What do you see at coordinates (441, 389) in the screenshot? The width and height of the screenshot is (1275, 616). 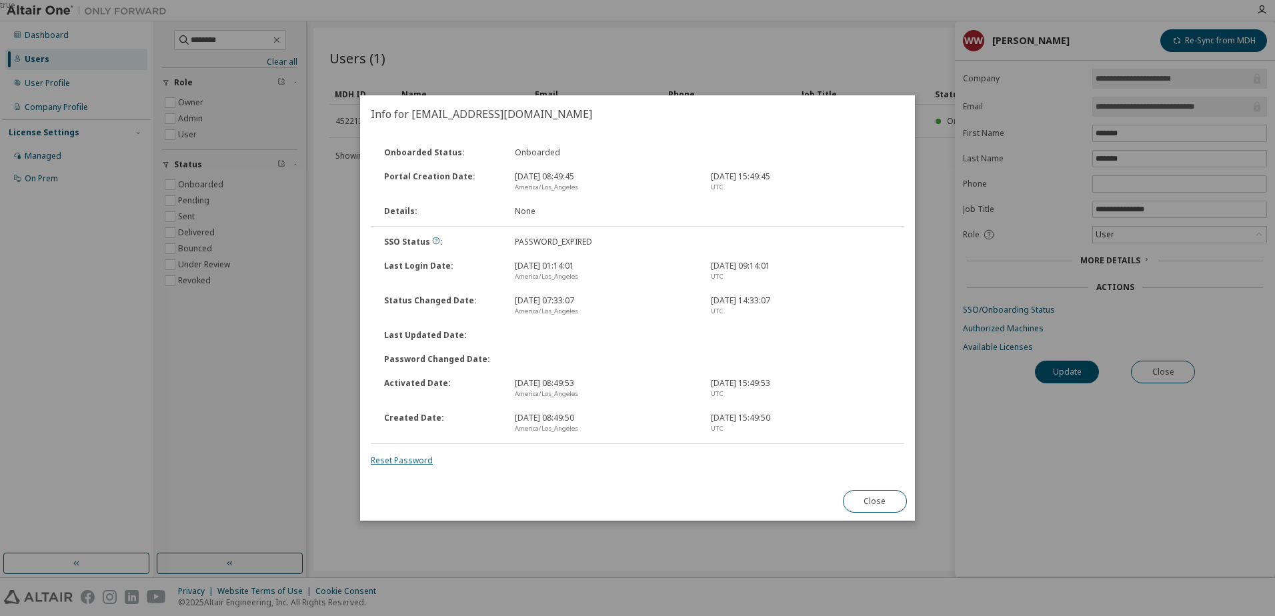 I see `div: Activated Date :` at bounding box center [441, 389].